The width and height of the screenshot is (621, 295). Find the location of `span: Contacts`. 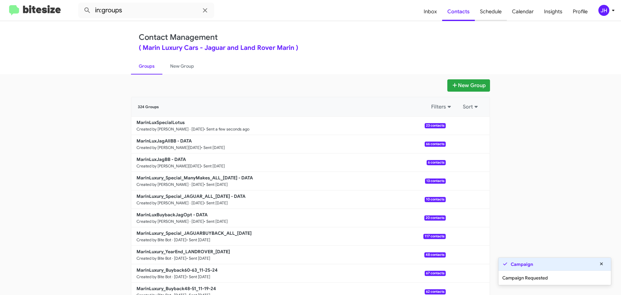

span: Contacts is located at coordinates (458, 12).